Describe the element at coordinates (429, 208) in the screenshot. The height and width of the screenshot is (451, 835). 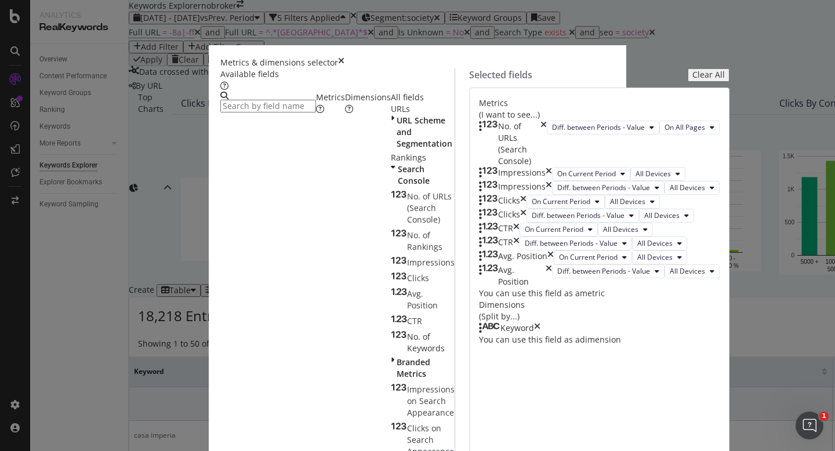
I see `span: No. of URLs (Search Console)` at that location.